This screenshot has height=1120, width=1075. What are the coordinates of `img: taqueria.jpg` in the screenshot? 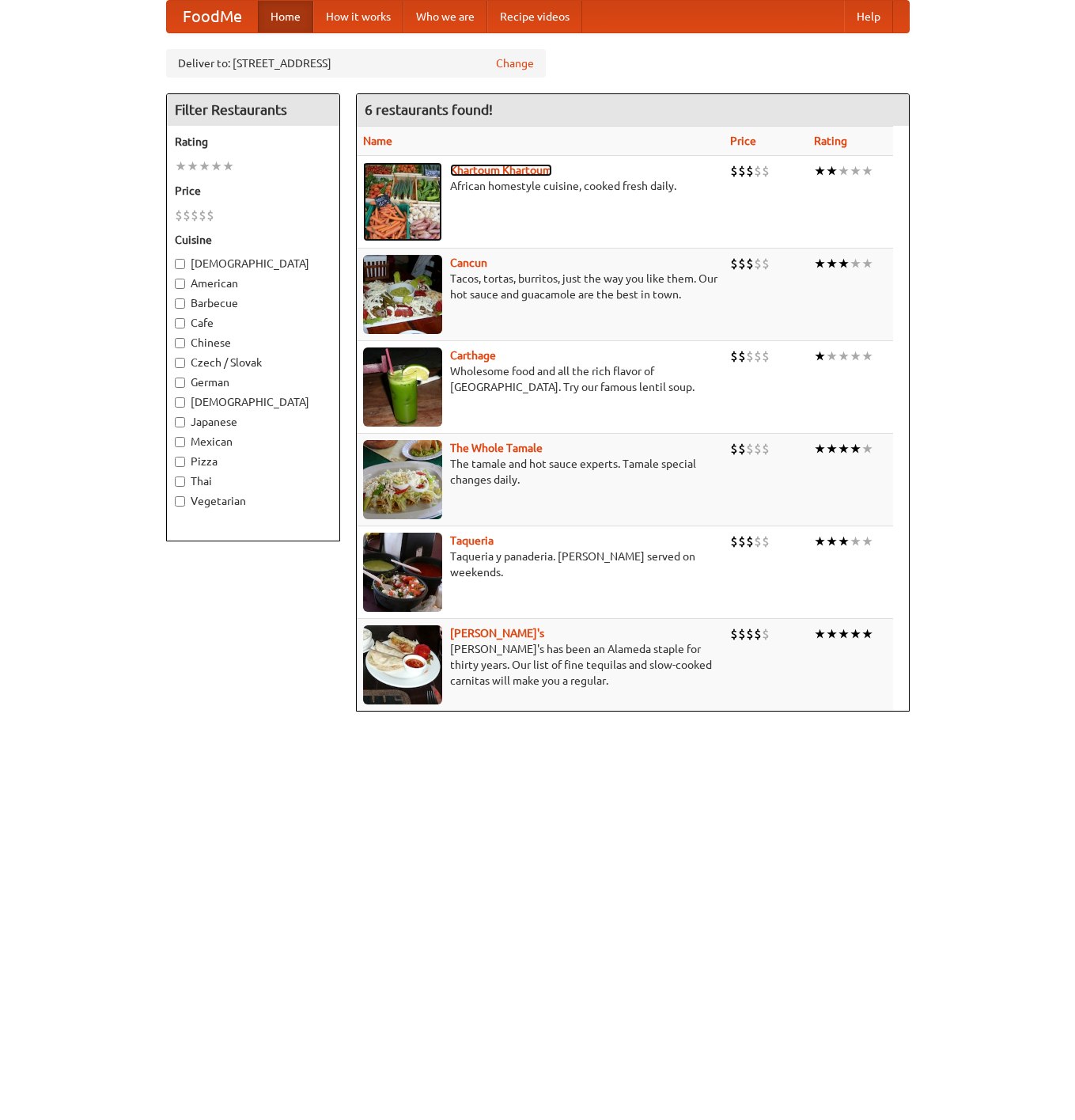 It's located at (403, 572).